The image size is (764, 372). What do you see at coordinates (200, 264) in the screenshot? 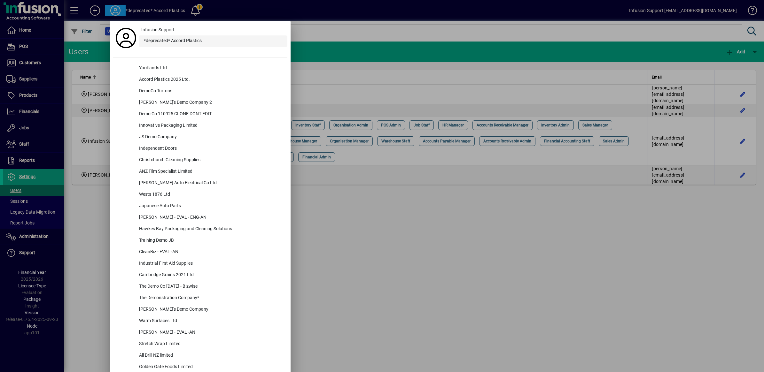
I see `button: Industrial First Aid Supplies` at bounding box center [200, 264].